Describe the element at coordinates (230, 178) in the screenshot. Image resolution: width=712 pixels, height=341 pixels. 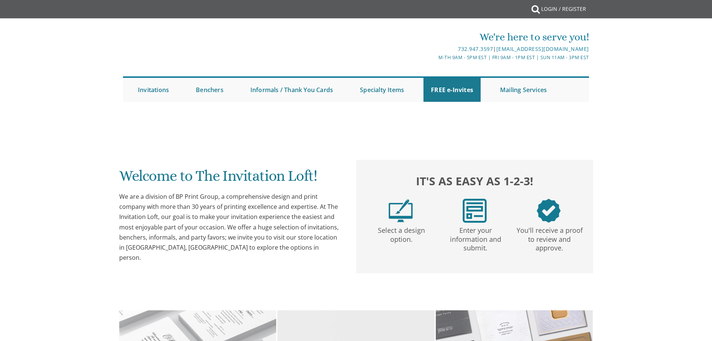
I see `h1: Welcome to The Invitation Loft!` at that location.